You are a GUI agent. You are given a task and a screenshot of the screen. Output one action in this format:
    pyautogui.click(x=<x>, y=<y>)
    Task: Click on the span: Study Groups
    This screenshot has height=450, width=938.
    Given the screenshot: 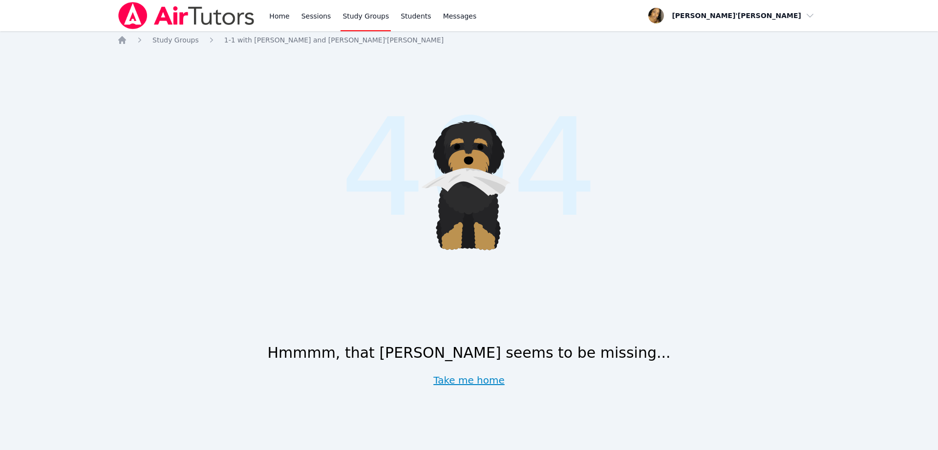 What is the action you would take?
    pyautogui.click(x=175, y=40)
    